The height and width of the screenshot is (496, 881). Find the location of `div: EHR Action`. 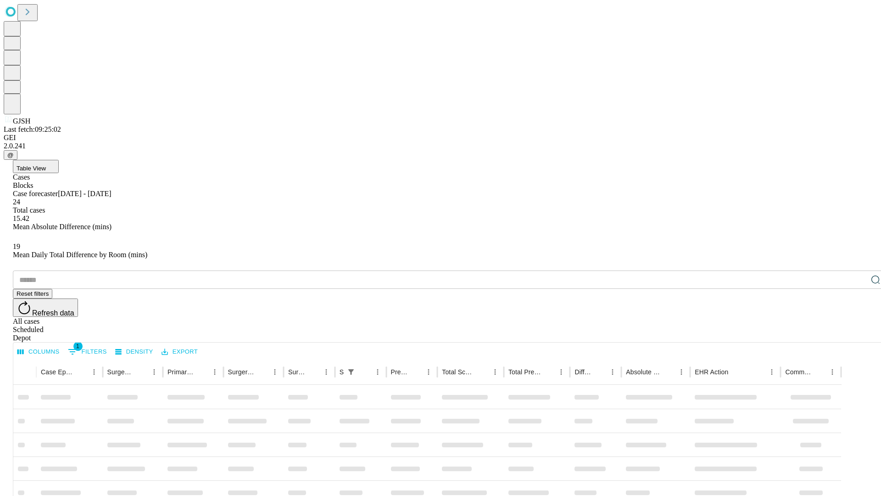

div: EHR Action is located at coordinates (712, 372).